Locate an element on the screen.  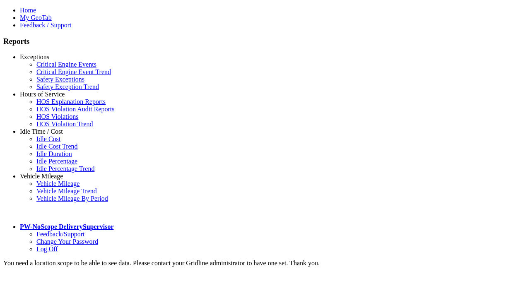
a: Vehicle Mileage By Period is located at coordinates (72, 199).